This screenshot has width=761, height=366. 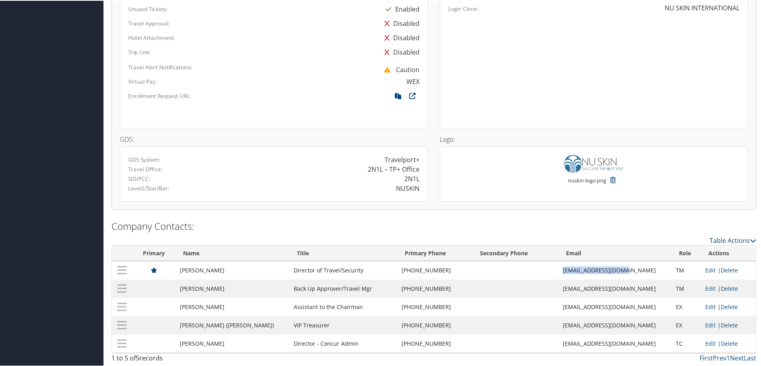 I want to click on label: SID/PCC:, so click(x=139, y=178).